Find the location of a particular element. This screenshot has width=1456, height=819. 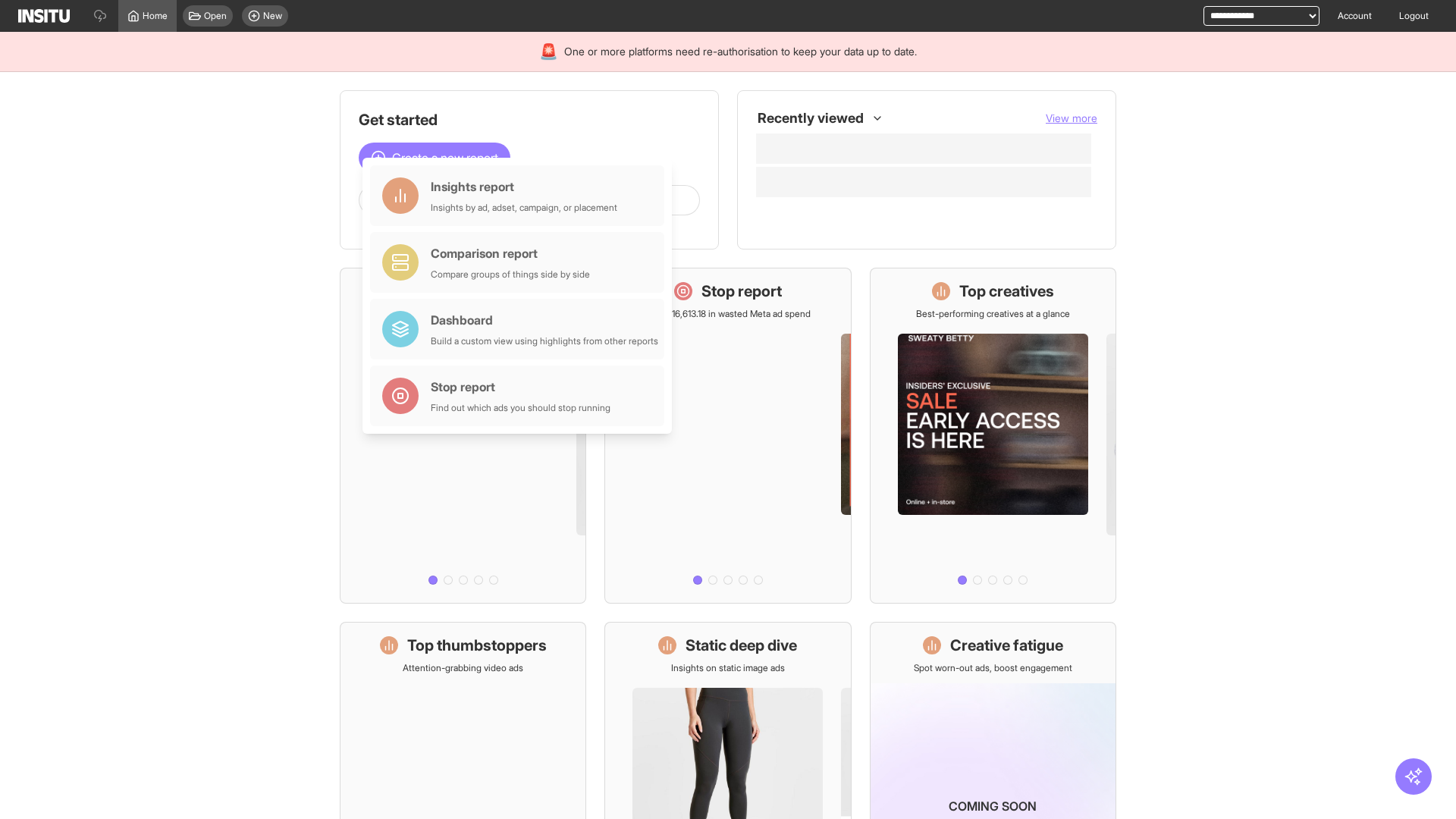

div: Dashboard is located at coordinates (544, 320).